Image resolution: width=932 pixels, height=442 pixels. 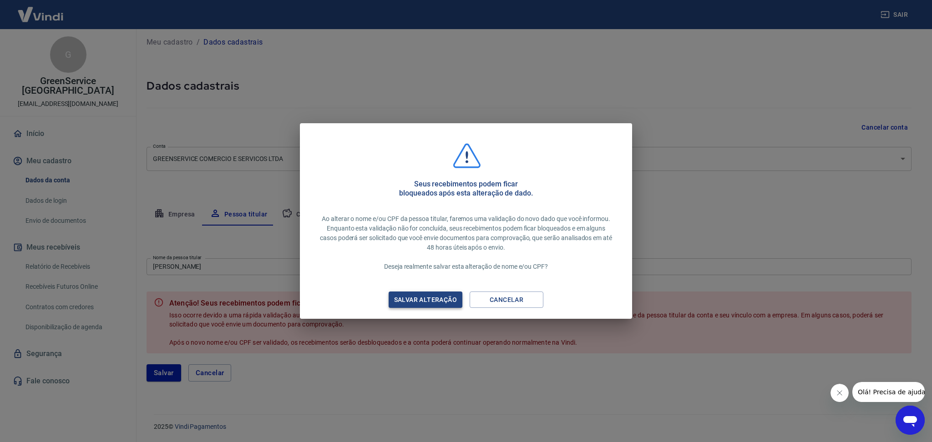 I want to click on h5: Seus recebimentos podem ficar bloqueados após esta alteração de dado., so click(x=466, y=189).